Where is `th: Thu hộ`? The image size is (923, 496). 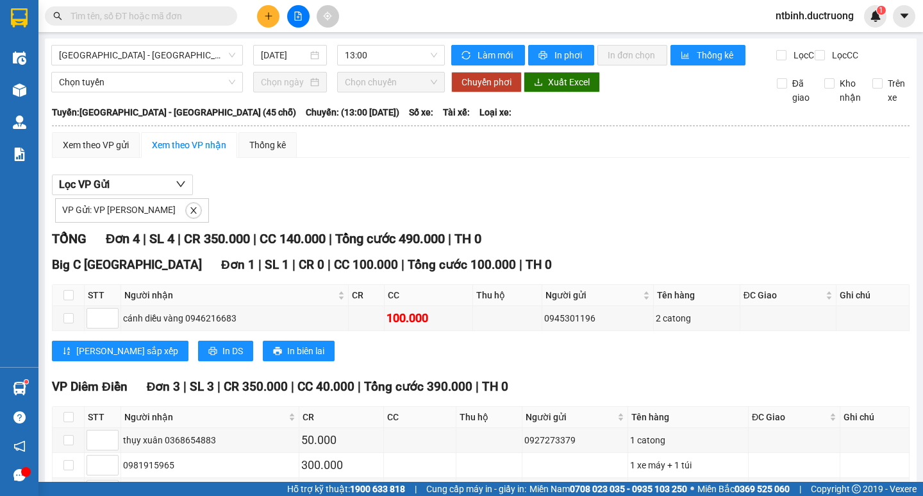
th: Thu hộ is located at coordinates (508, 295).